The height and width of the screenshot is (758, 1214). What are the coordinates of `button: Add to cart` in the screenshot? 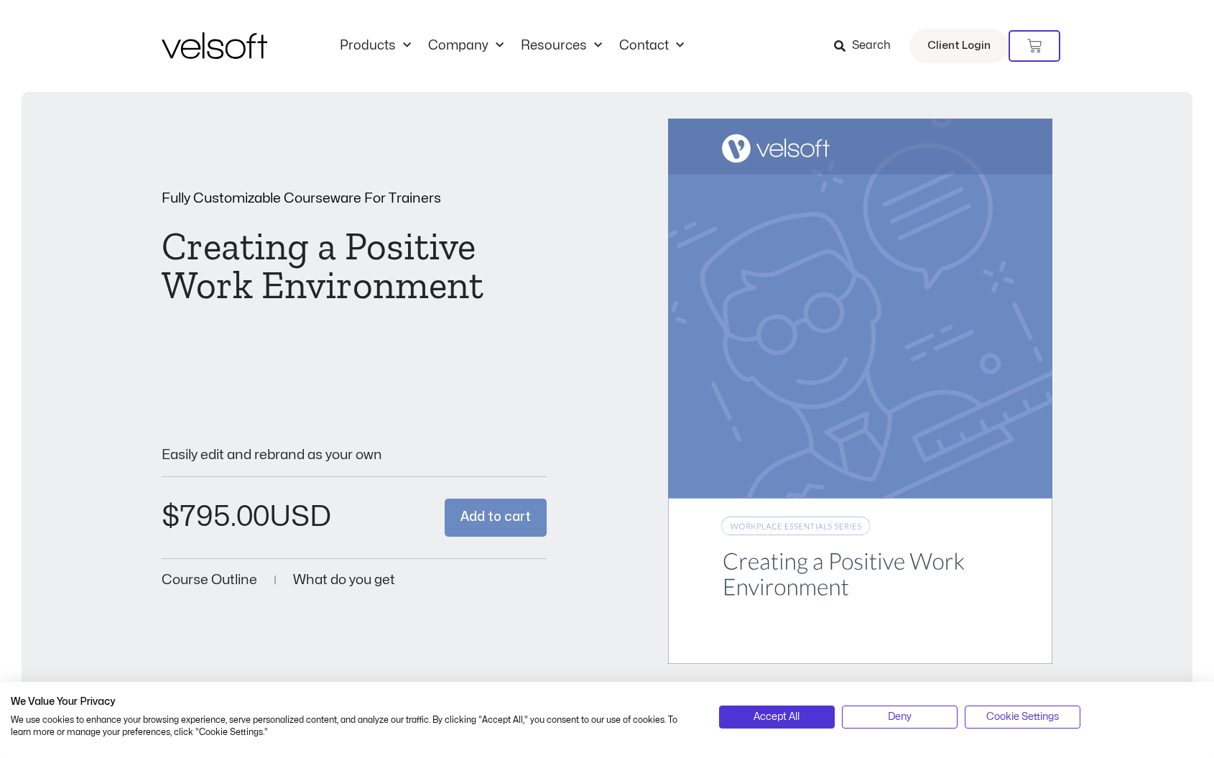 It's located at (496, 517).